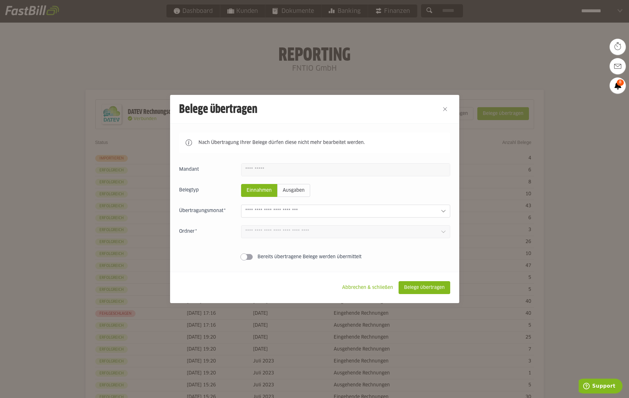 This screenshot has width=629, height=398. What do you see at coordinates (620, 83) in the screenshot?
I see `span: 8` at bounding box center [620, 83].